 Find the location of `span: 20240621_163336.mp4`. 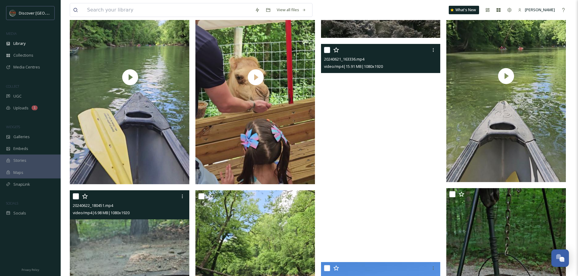

span: 20240621_163336.mp4 is located at coordinates (344, 59).